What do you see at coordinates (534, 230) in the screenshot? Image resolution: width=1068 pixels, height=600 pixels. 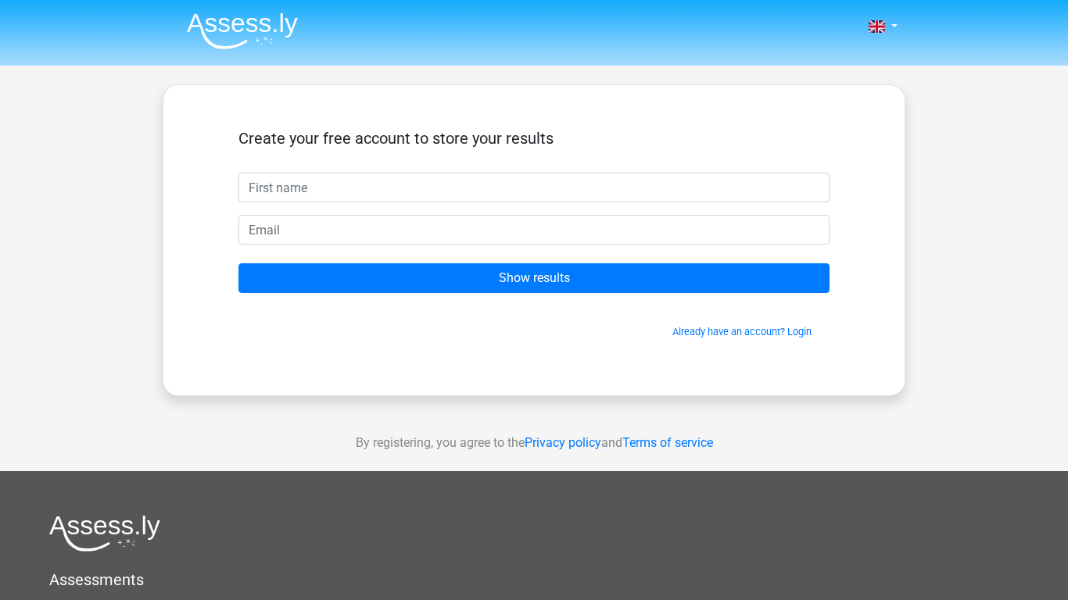 I see `input: Email` at bounding box center [534, 230].